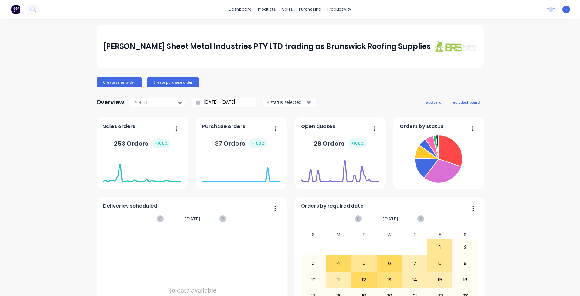 Image resolution: width=580 pixels, height=296 pixels. I want to click on div: 6, so click(389, 264).